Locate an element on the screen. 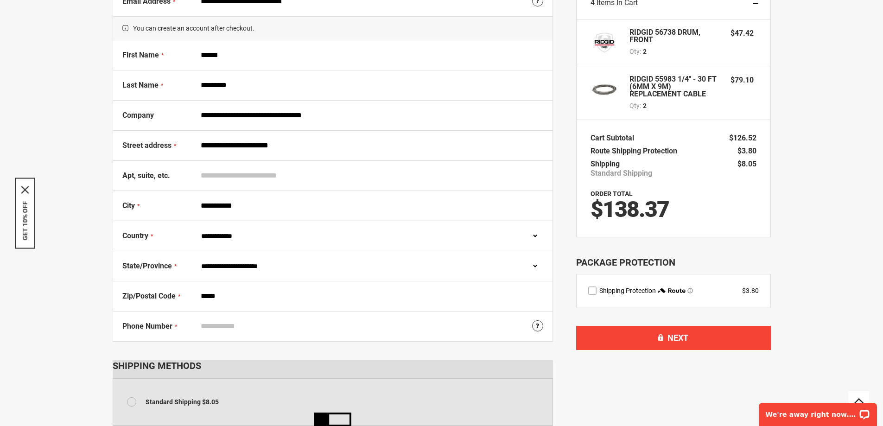  strong: Order Total is located at coordinates (611, 194).